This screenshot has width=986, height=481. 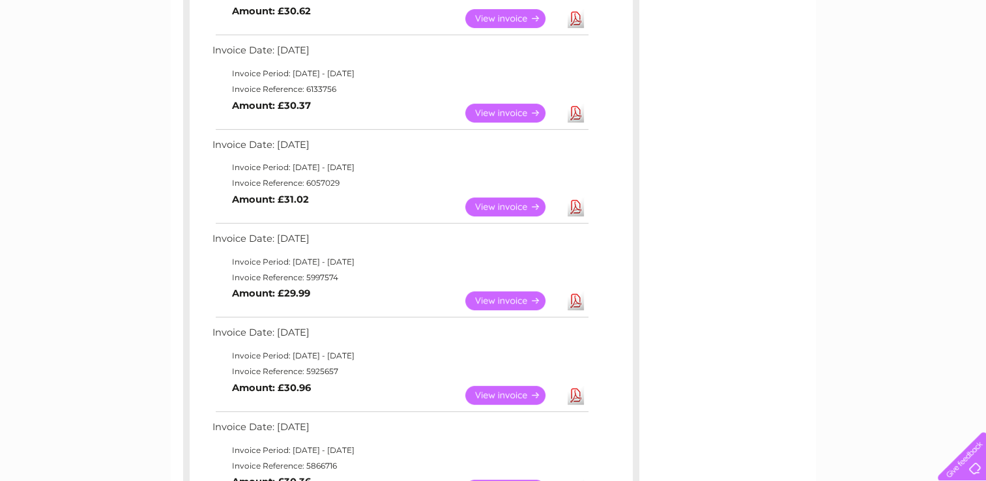 What do you see at coordinates (399, 183) in the screenshot?
I see `td: Invoice Reference: 6057029` at bounding box center [399, 183].